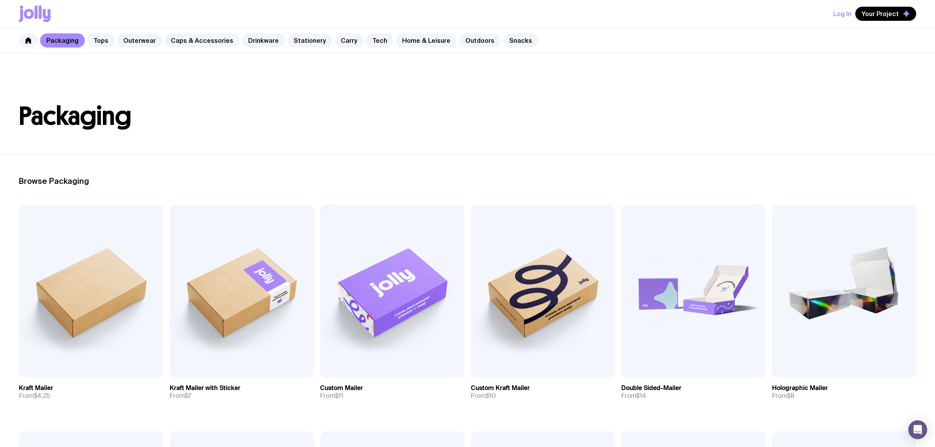 Image resolution: width=935 pixels, height=447 pixels. I want to click on a: Kraft MailerFrom$4.25, so click(91, 392).